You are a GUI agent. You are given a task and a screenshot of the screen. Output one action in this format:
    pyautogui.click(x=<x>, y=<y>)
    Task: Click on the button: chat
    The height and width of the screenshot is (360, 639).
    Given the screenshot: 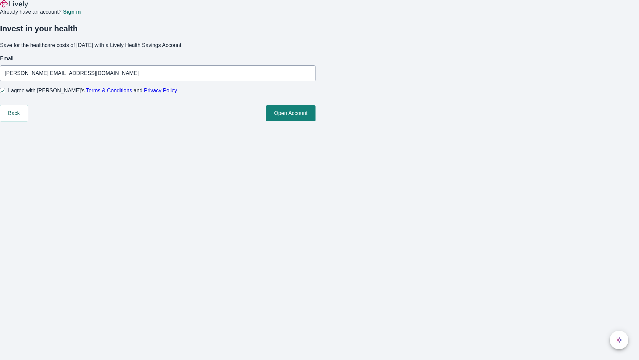 What is the action you would take?
    pyautogui.click(x=619, y=340)
    